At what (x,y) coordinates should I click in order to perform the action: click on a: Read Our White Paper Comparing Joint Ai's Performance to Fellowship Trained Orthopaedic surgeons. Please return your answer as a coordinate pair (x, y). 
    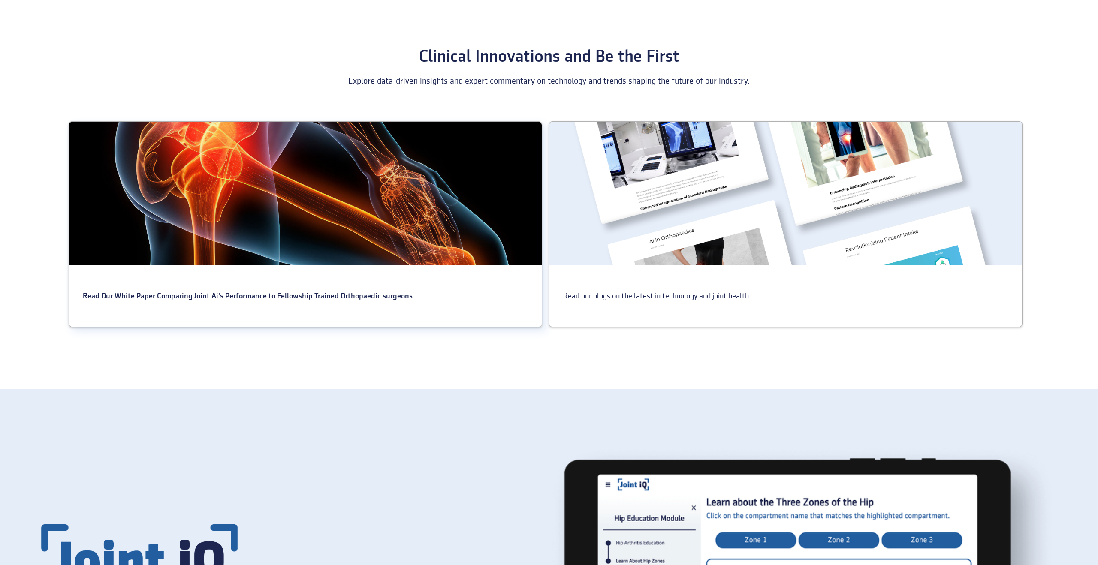
    Looking at the image, I should click on (305, 224).